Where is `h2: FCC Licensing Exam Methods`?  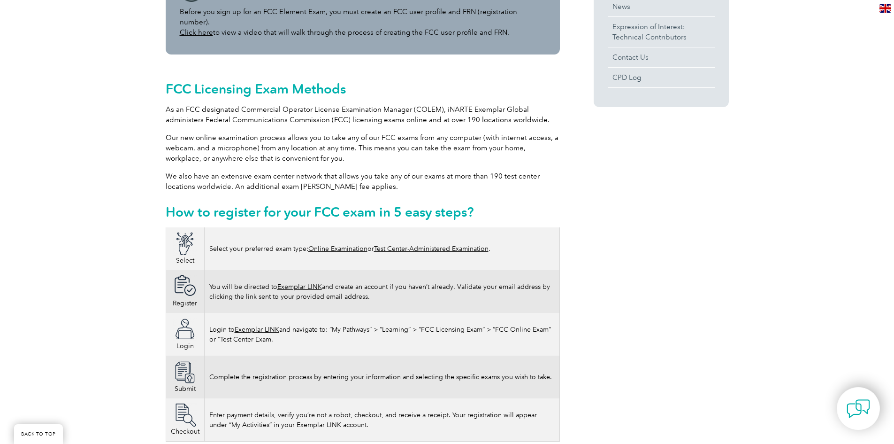
h2: FCC Licensing Exam Methods is located at coordinates (363, 89).